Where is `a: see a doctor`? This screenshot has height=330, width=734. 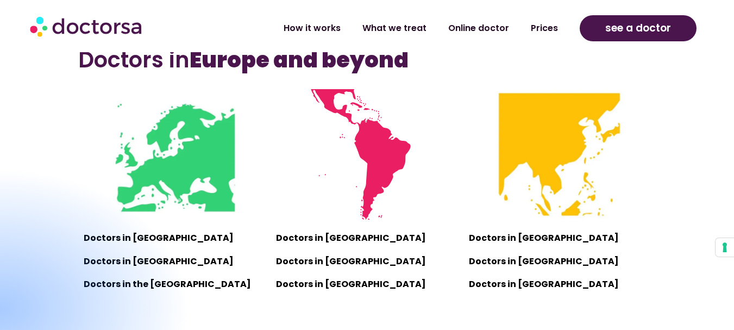 a: see a doctor is located at coordinates (638, 28).